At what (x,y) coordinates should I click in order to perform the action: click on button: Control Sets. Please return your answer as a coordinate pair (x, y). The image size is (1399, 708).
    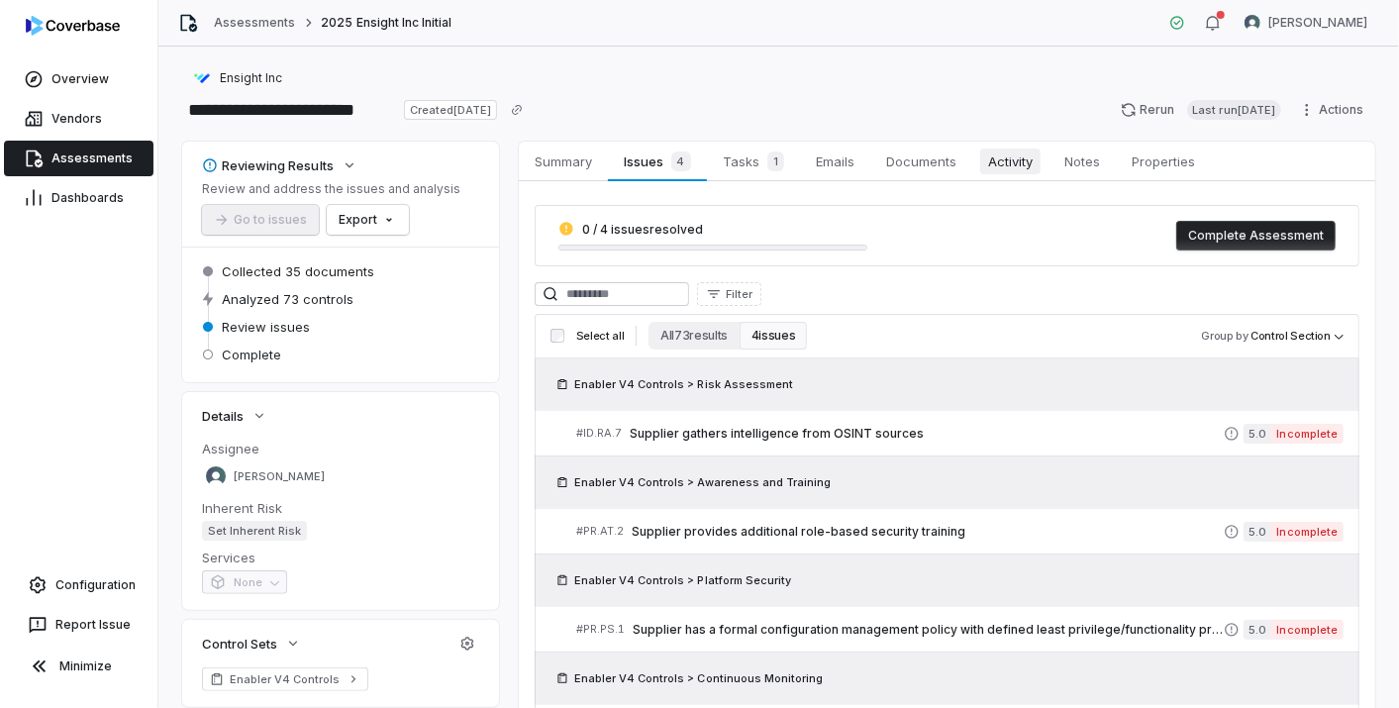
    Looking at the image, I should click on (252, 644).